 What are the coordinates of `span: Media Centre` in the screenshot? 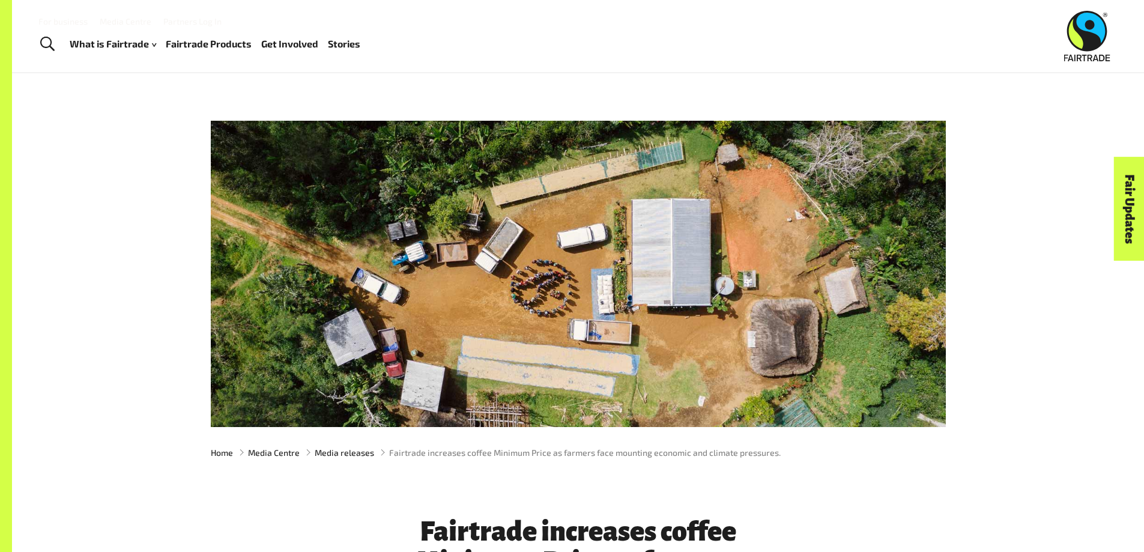 It's located at (274, 452).